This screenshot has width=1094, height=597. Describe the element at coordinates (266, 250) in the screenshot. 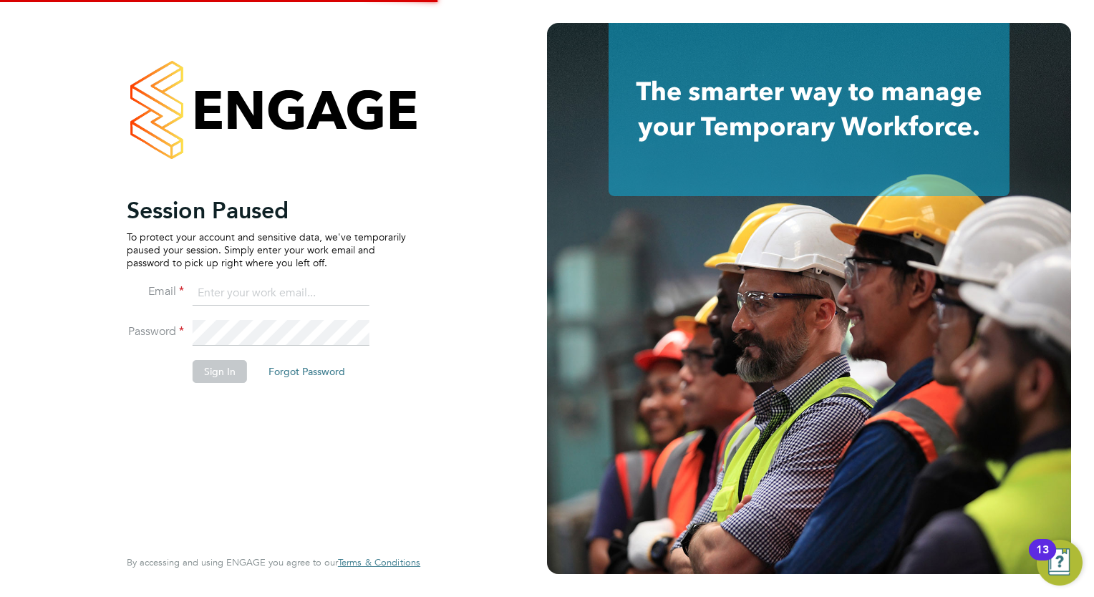

I see `p: To protect your account and sensitive data, we've temporarily paused your session. Simply enter y...` at that location.